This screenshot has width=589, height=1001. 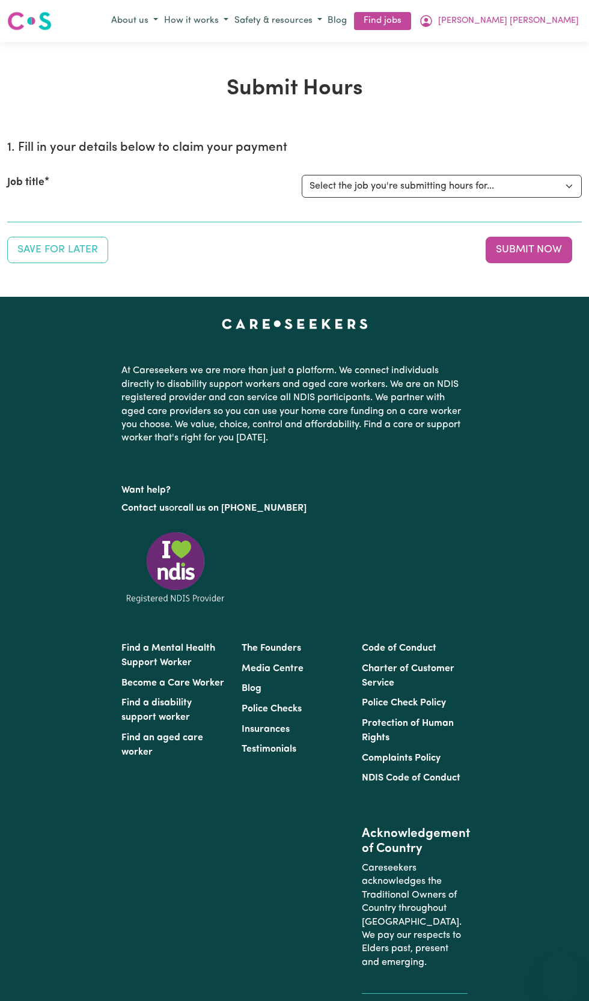 I want to click on h2: Acknowledgement of Country, so click(x=415, y=842).